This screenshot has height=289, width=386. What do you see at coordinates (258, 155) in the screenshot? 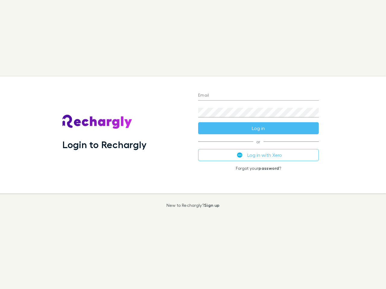
I see `button: Log in with Xero` at bounding box center [258, 155].